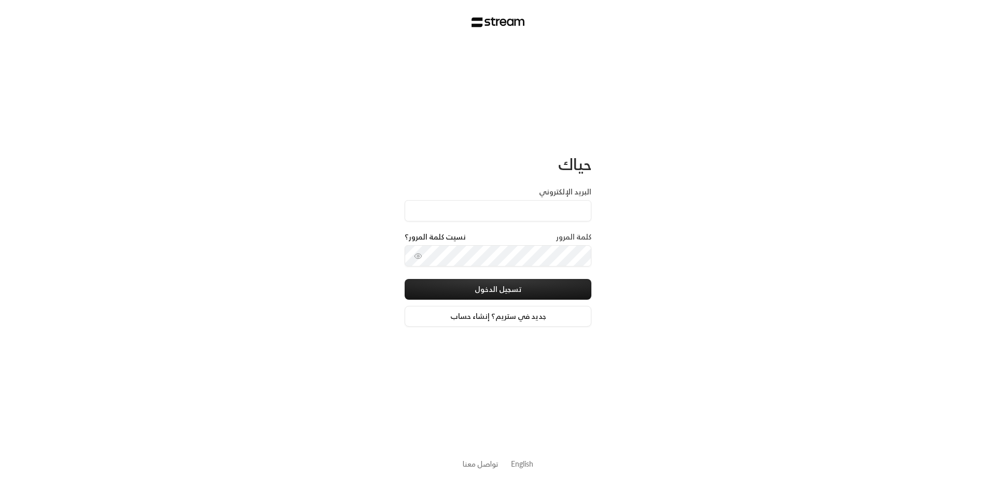 The width and height of the screenshot is (996, 490). What do you see at coordinates (480, 464) in the screenshot?
I see `button: تواصل معنا` at bounding box center [480, 464].